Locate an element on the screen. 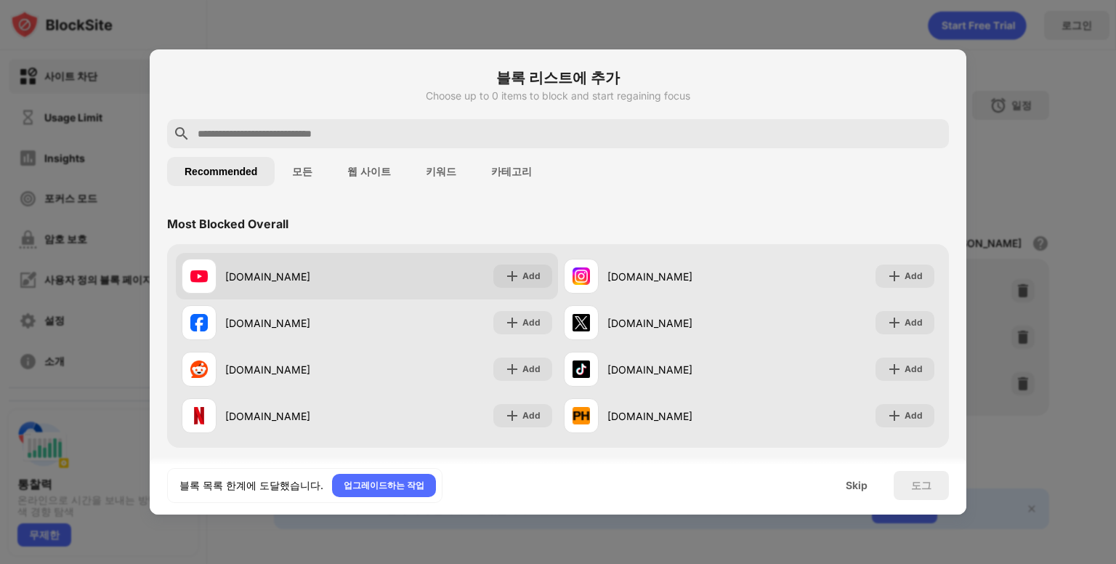  div: 업그레이드하는 작업 is located at coordinates (384, 486).